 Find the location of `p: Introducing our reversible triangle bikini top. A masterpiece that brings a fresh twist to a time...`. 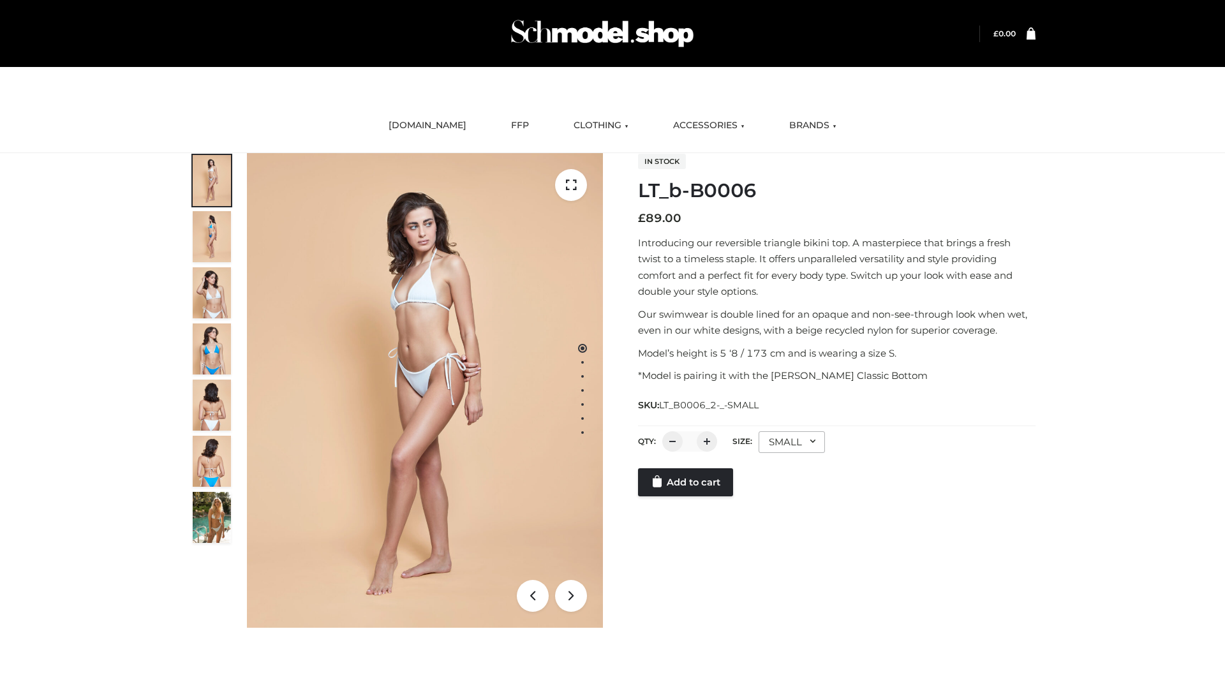

p: Introducing our reversible triangle bikini top. A masterpiece that brings a fresh twist to a time... is located at coordinates (836, 267).